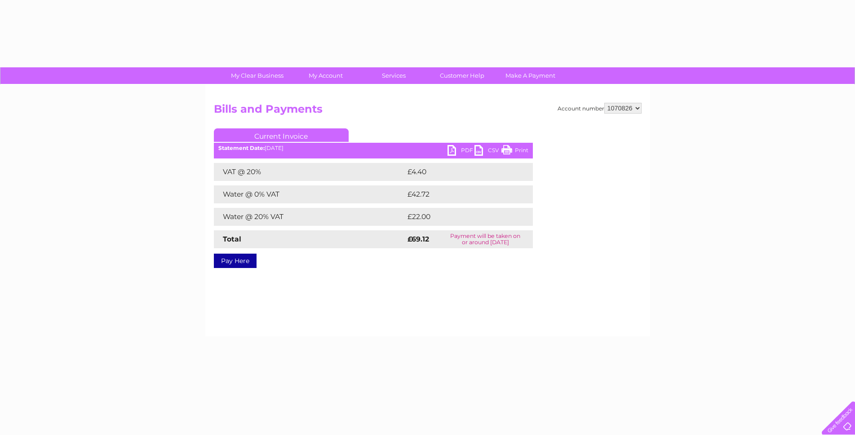 The width and height of the screenshot is (855, 435). I want to click on td: £42.72, so click(460, 195).